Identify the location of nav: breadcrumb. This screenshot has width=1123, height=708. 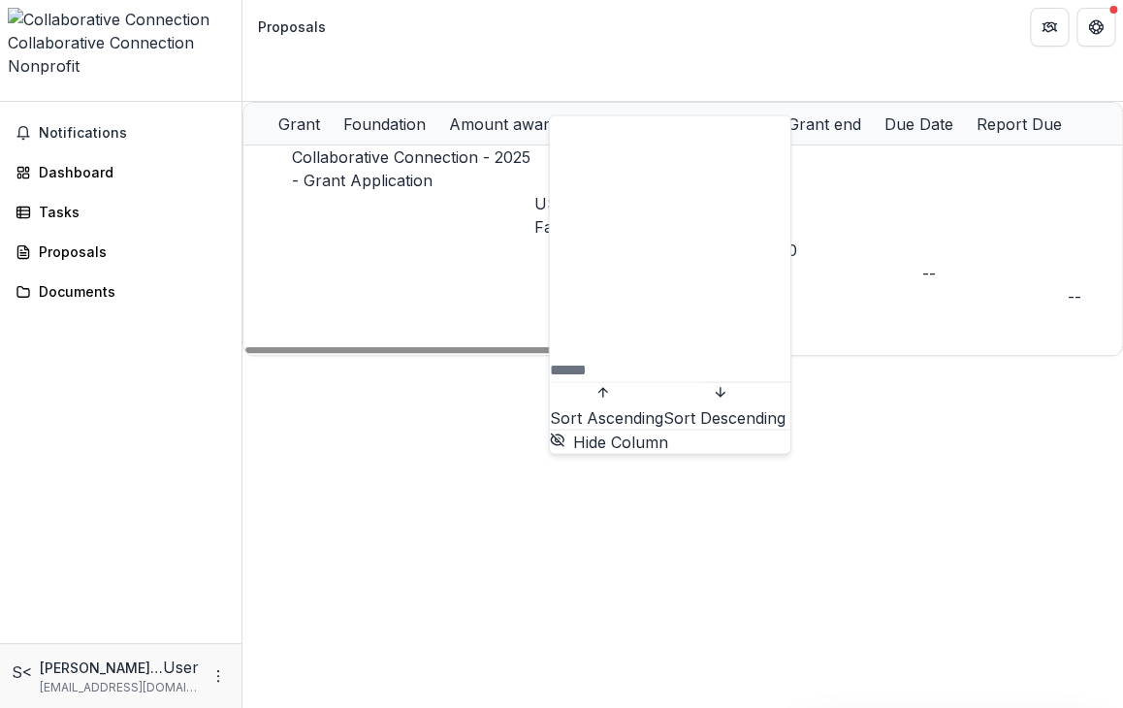
(292, 26).